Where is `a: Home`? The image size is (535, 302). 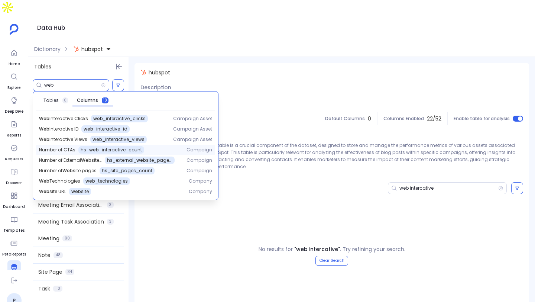
a: Home is located at coordinates (14, 56).